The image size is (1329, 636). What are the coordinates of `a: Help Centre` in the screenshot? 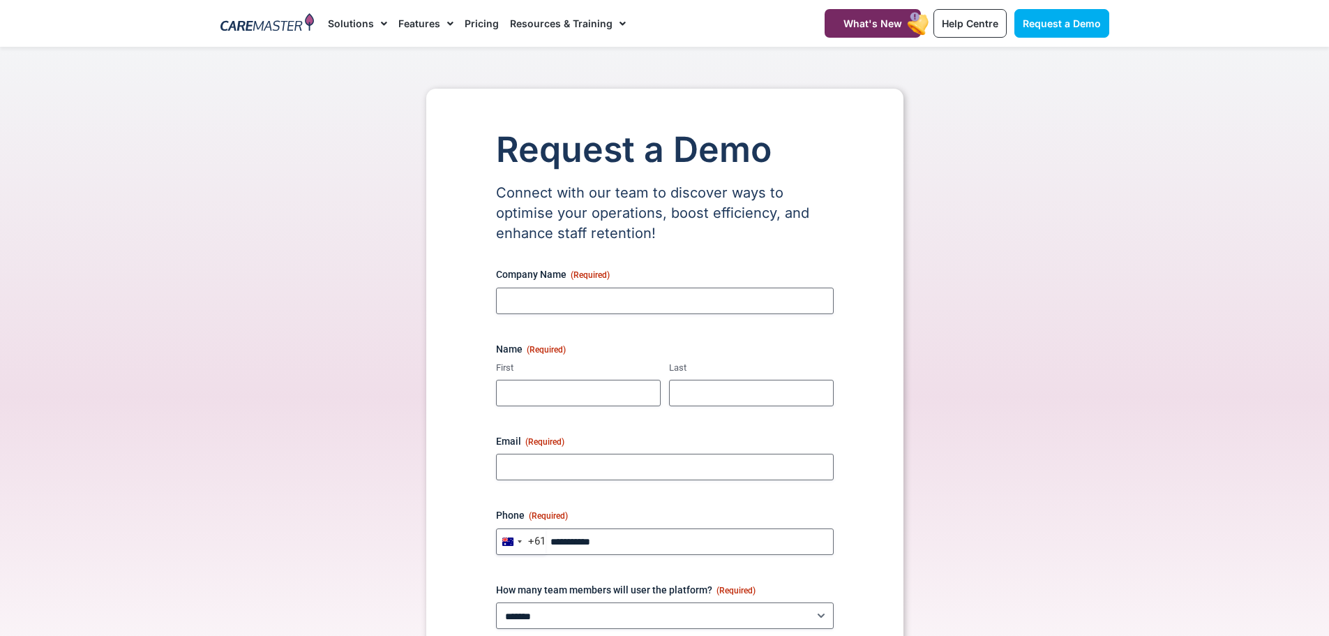 It's located at (970, 23).